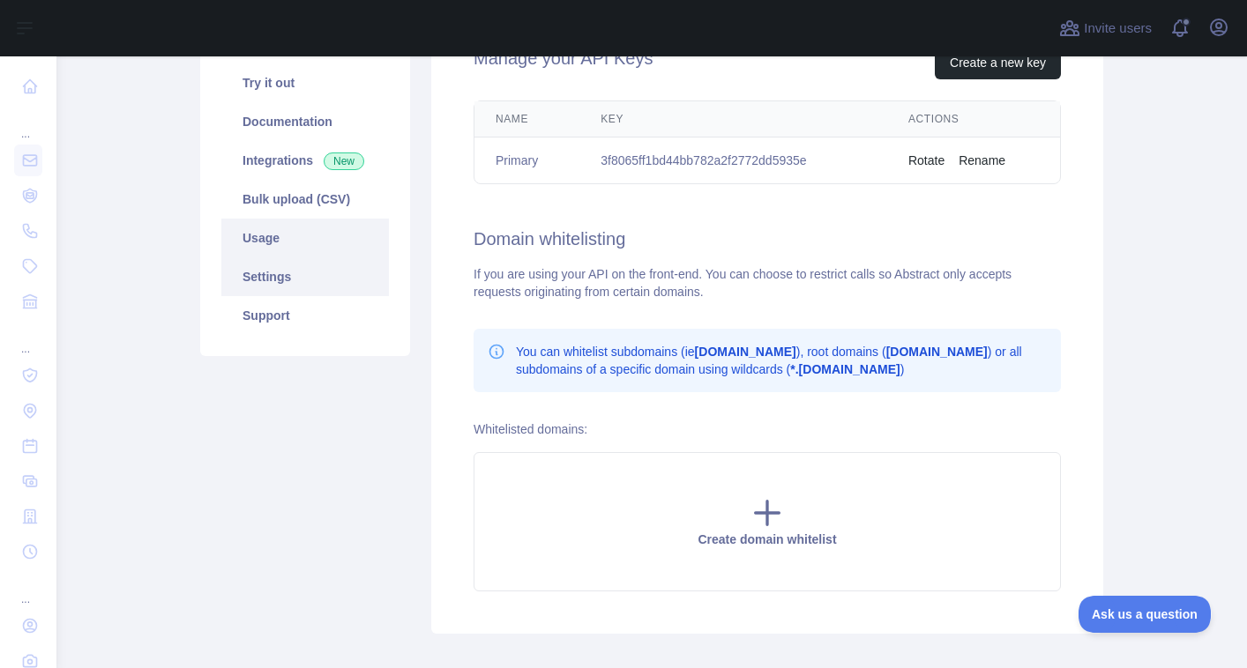  What do you see at coordinates (305, 83) in the screenshot?
I see `a: Try it out` at bounding box center [305, 83].